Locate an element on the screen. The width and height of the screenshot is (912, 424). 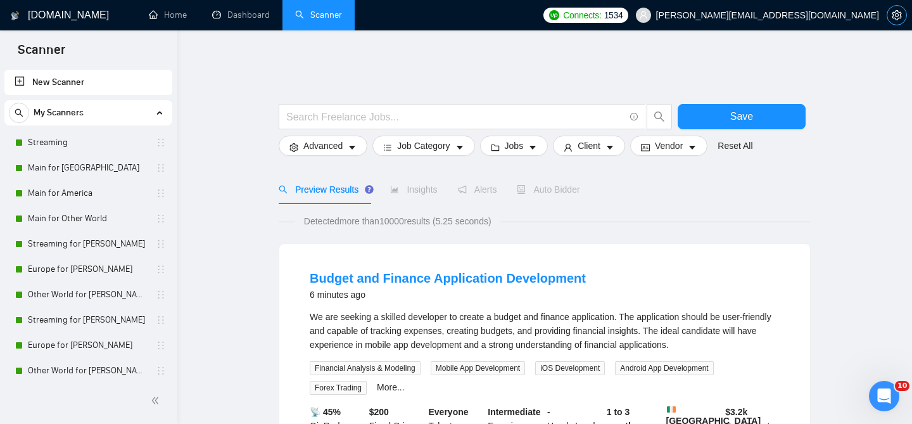
span: Alerts is located at coordinates (478, 189).